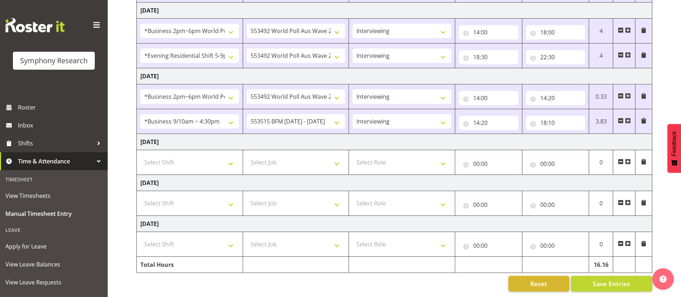 This screenshot has height=297, width=681. I want to click on td: 16.16, so click(601, 265).